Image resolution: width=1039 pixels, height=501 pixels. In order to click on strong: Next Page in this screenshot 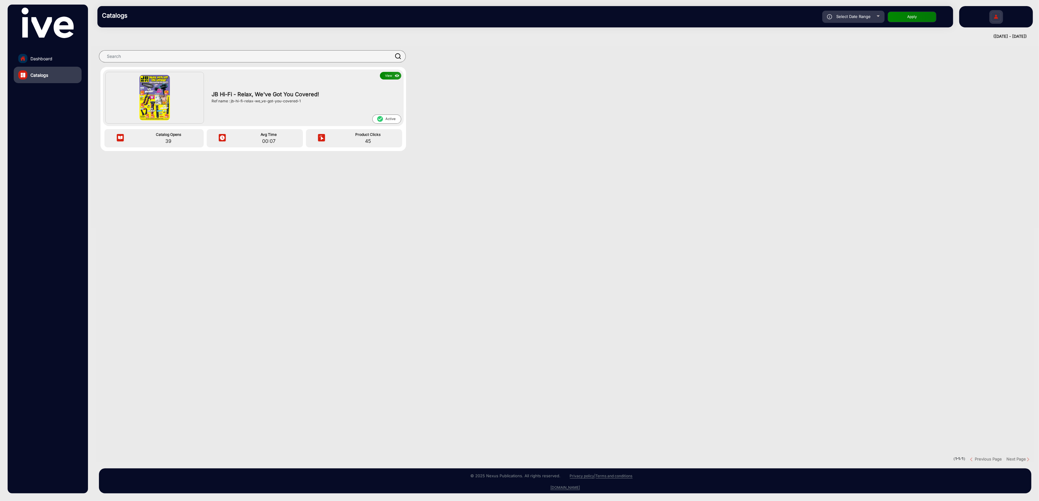, I will do `click(1016, 459)`.